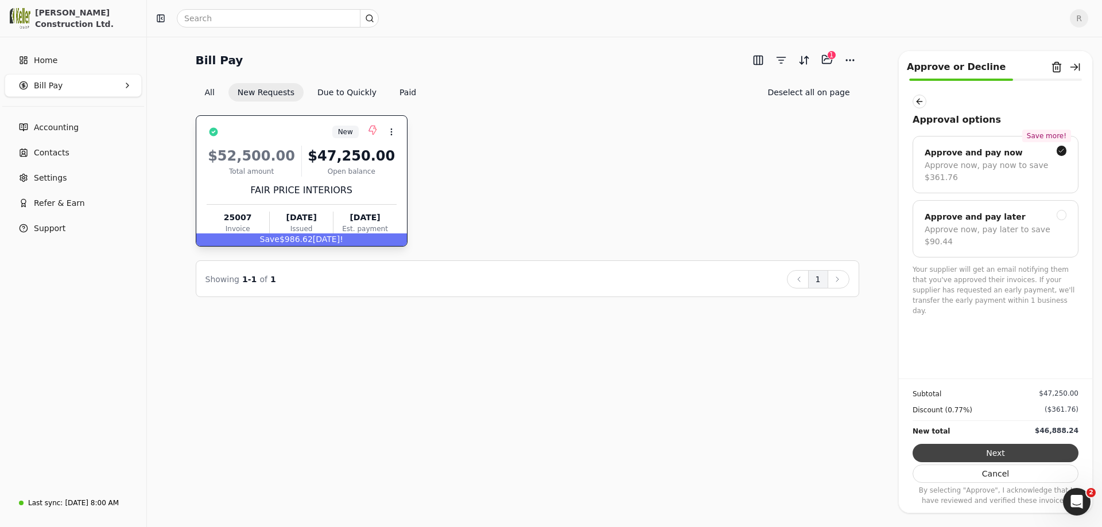 This screenshot has height=527, width=1102. I want to click on span: R, so click(1079, 18).